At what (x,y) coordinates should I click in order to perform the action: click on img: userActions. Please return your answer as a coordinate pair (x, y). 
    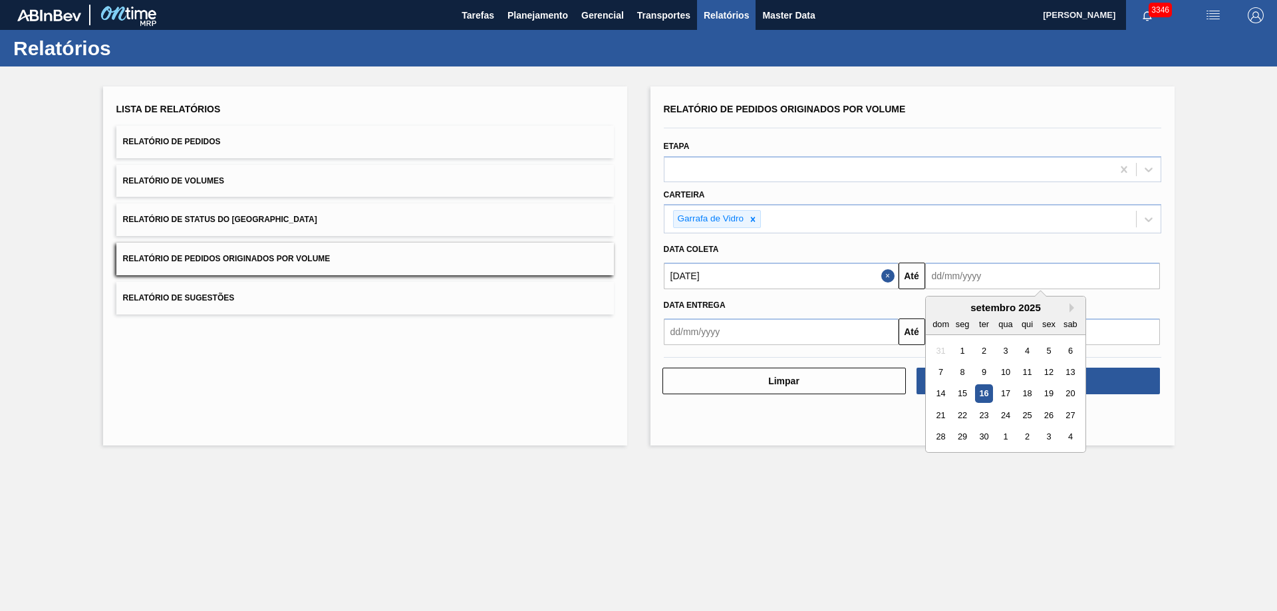
    Looking at the image, I should click on (1213, 15).